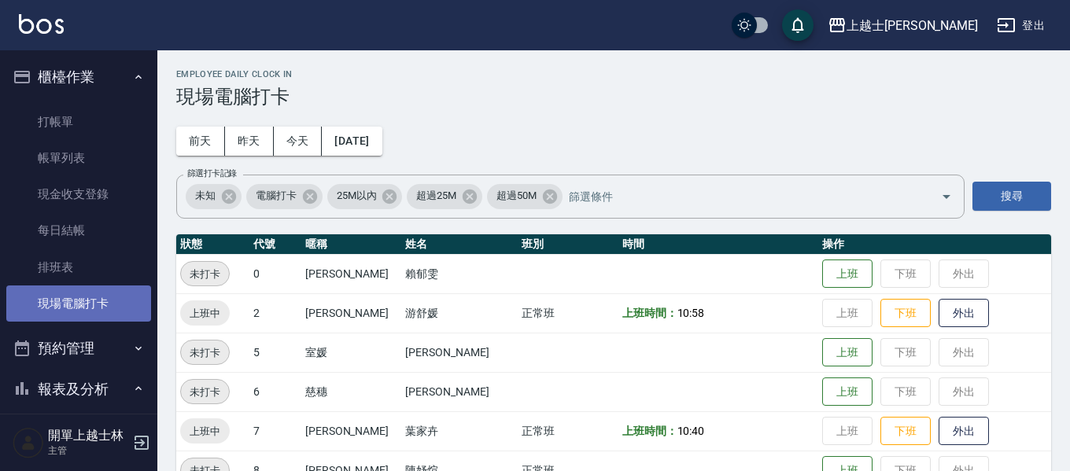  I want to click on td: 6, so click(275, 392).